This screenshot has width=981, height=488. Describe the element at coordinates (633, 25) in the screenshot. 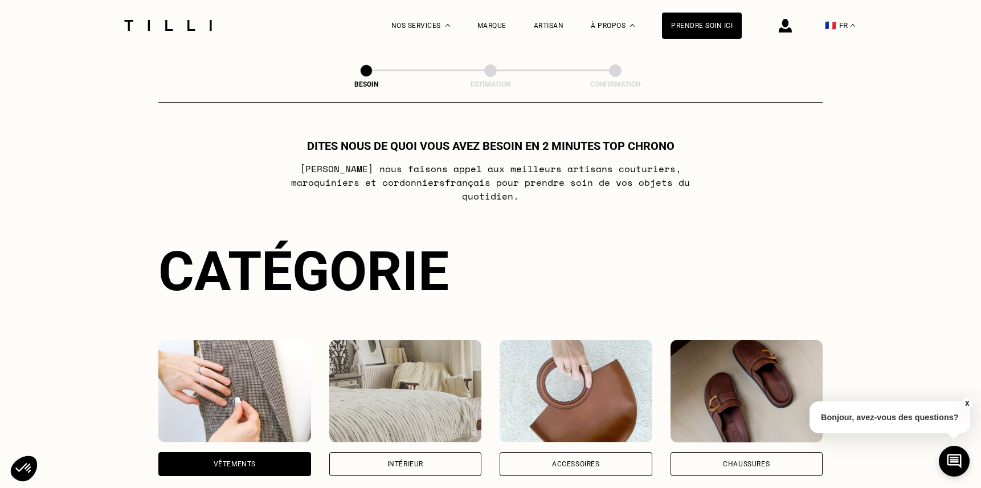

I see `img: Menu déroulant à propos` at that location.